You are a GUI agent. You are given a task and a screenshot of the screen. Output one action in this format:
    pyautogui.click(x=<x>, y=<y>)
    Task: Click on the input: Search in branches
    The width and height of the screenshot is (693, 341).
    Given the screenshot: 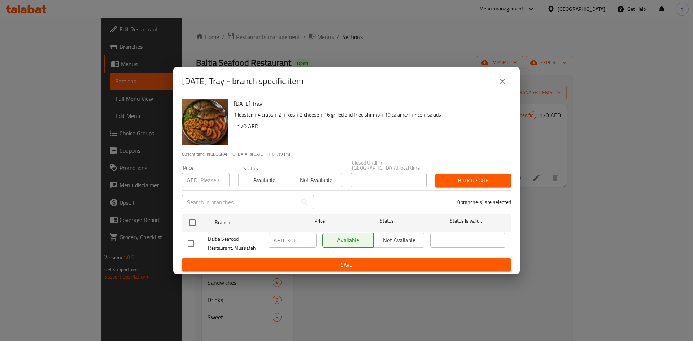 What is the action you would take?
    pyautogui.click(x=240, y=202)
    